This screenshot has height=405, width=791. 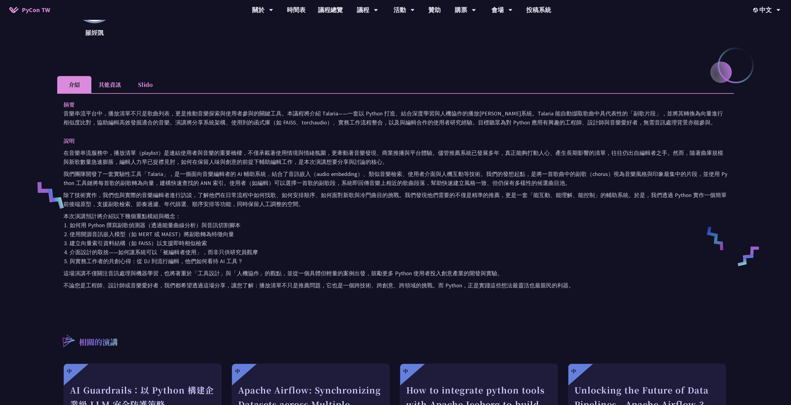 What do you see at coordinates (389, 141) in the screenshot?
I see `p: 說明` at bounding box center [389, 141].